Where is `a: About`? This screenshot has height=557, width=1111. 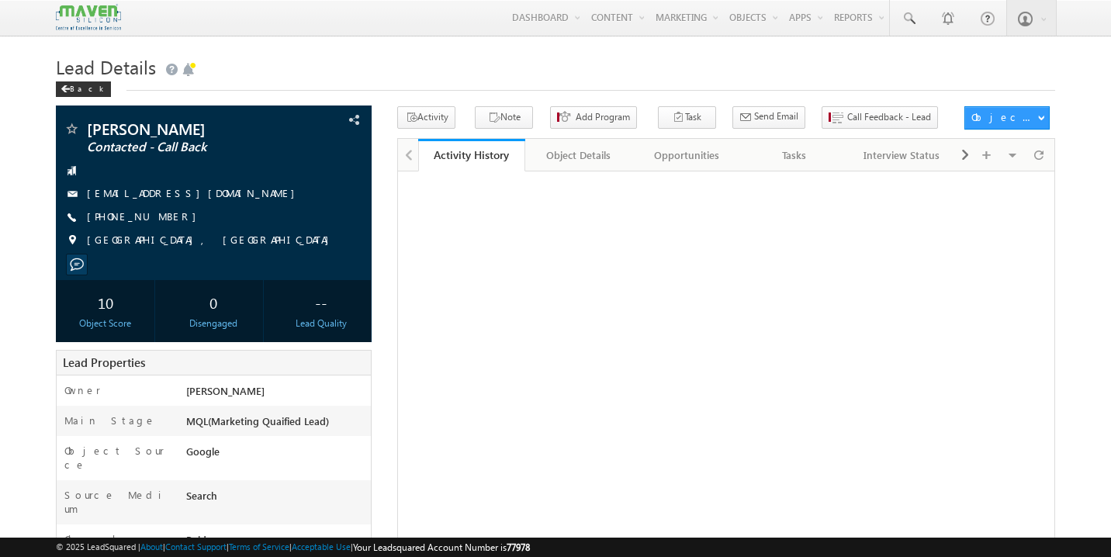
a: About is located at coordinates (151, 546).